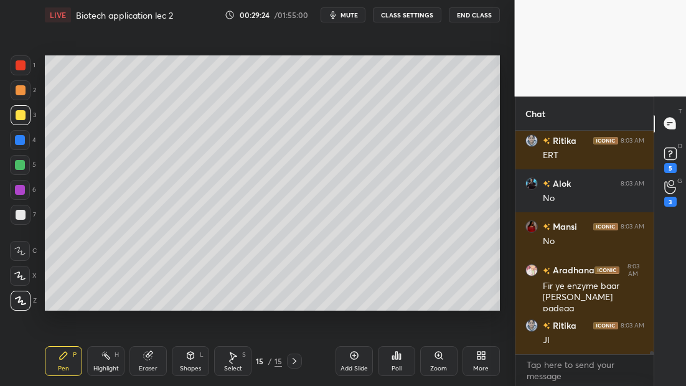  Describe the element at coordinates (572, 269) in the screenshot. I see `h6: Aradhana` at that location.